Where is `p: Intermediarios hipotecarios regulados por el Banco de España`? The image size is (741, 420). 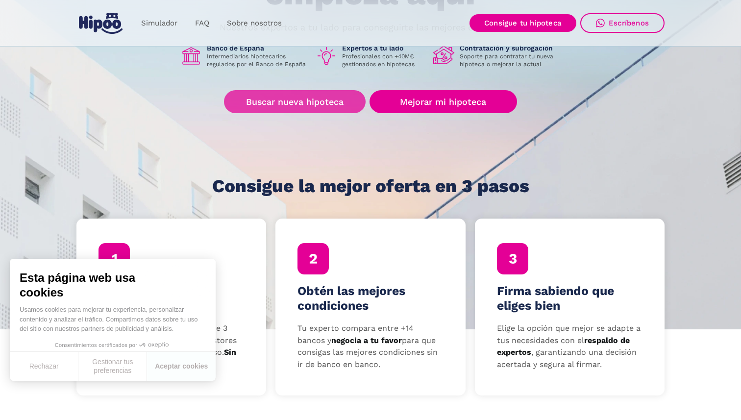
p: Intermediarios hipotecarios regulados por el Banco de España is located at coordinates (257, 60).